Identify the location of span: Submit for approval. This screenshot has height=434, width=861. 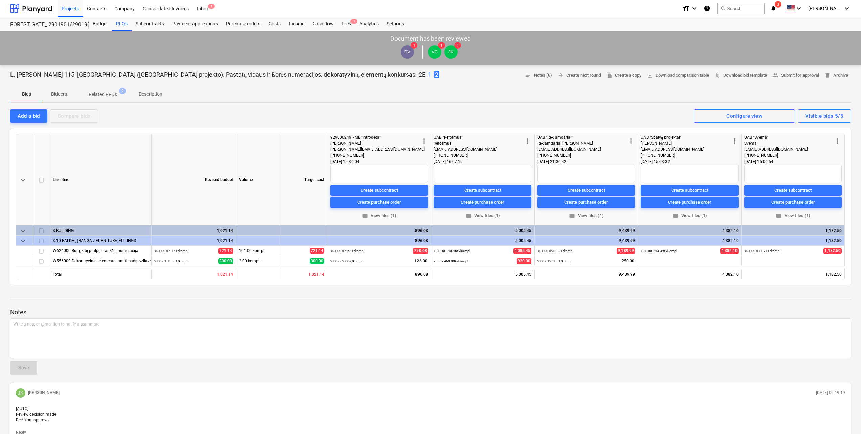
(795, 75).